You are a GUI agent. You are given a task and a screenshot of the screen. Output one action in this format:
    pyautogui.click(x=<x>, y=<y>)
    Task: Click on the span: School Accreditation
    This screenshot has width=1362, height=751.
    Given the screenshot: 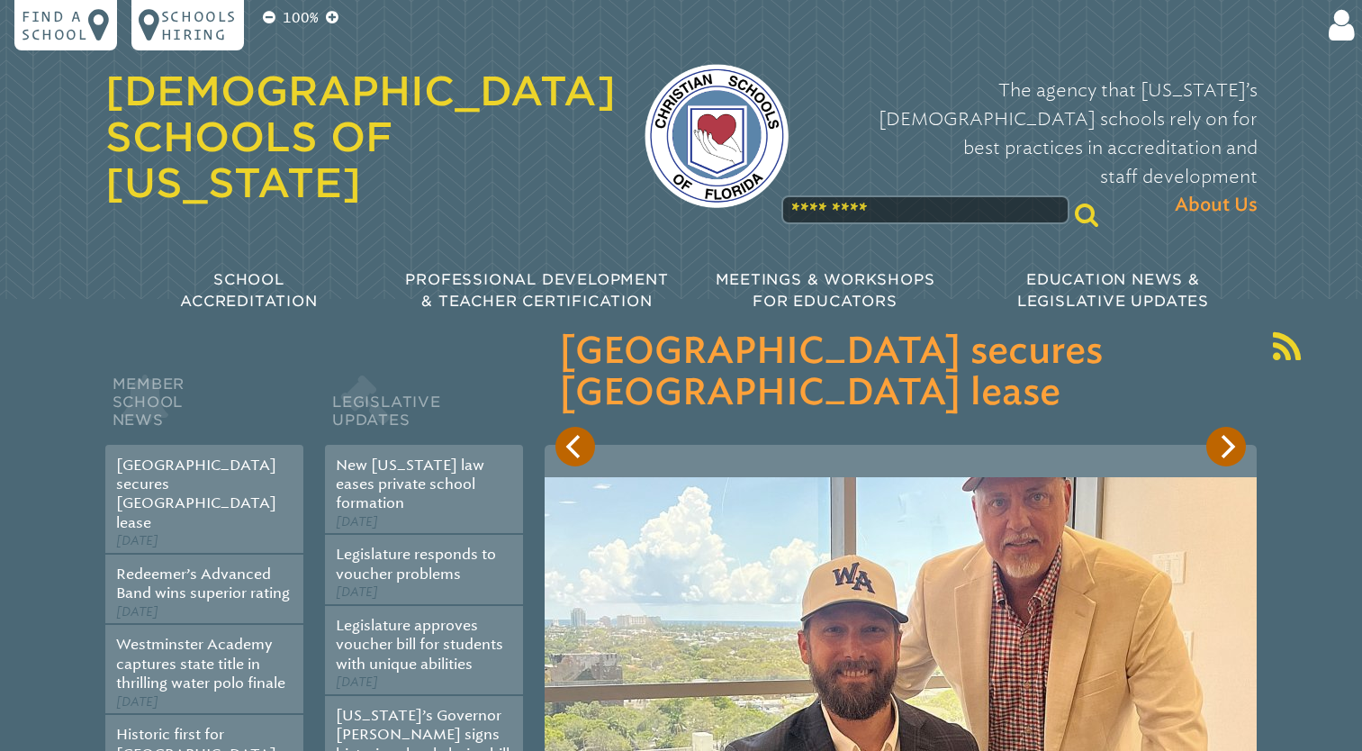 What is the action you would take?
    pyautogui.click(x=249, y=290)
    